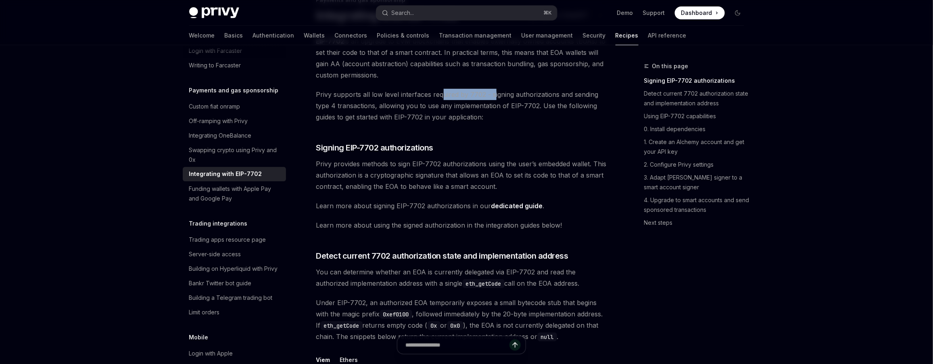 The image size is (933, 364). What do you see at coordinates (515, 345) in the screenshot?
I see `button: Send message` at bounding box center [515, 345].